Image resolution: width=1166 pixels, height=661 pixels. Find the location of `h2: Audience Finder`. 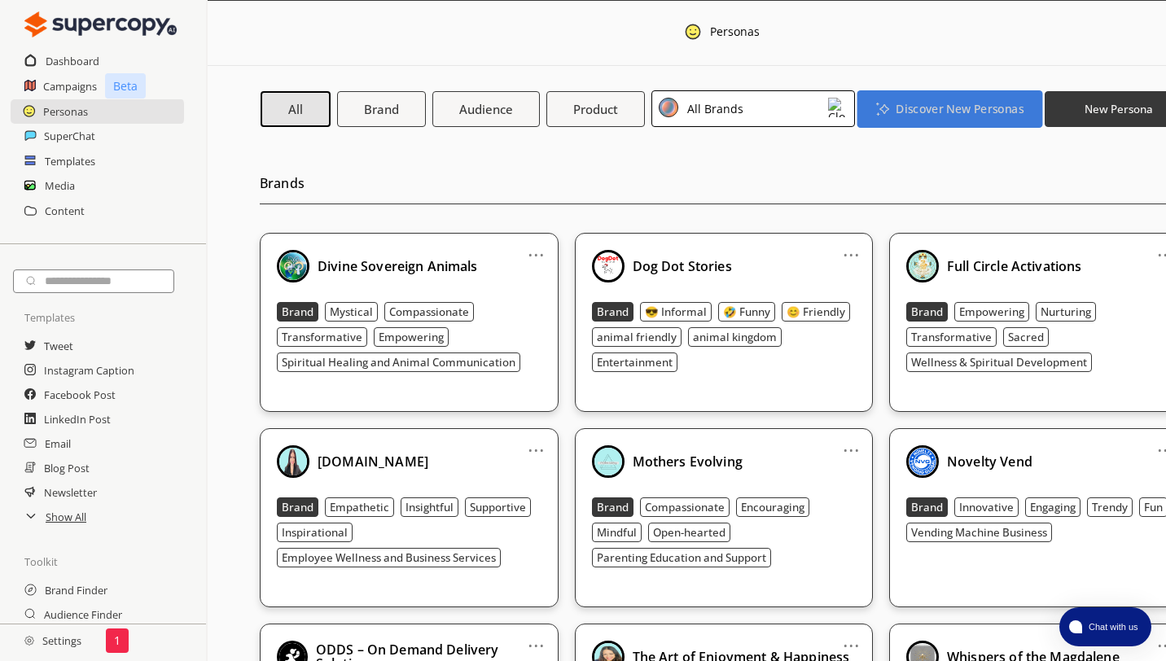

h2: Audience Finder is located at coordinates (83, 615).